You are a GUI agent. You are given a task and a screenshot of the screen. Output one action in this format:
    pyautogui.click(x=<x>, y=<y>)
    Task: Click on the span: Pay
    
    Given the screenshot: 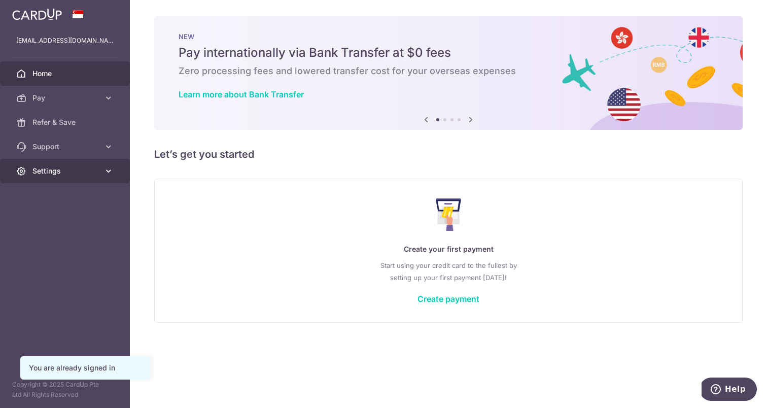 What is the action you would take?
    pyautogui.click(x=66, y=98)
    